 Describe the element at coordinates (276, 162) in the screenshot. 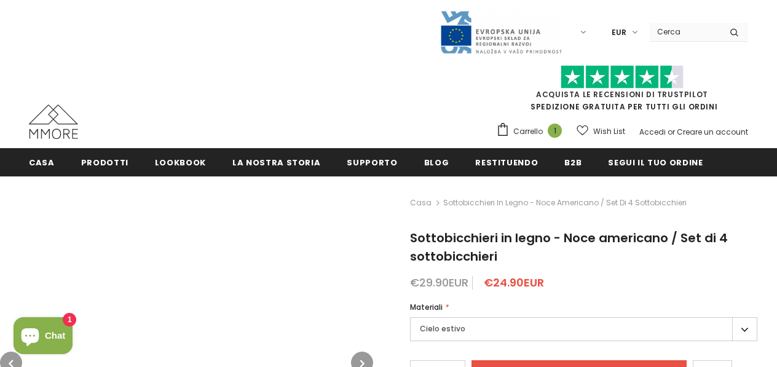

I see `span: La nostra storia` at that location.